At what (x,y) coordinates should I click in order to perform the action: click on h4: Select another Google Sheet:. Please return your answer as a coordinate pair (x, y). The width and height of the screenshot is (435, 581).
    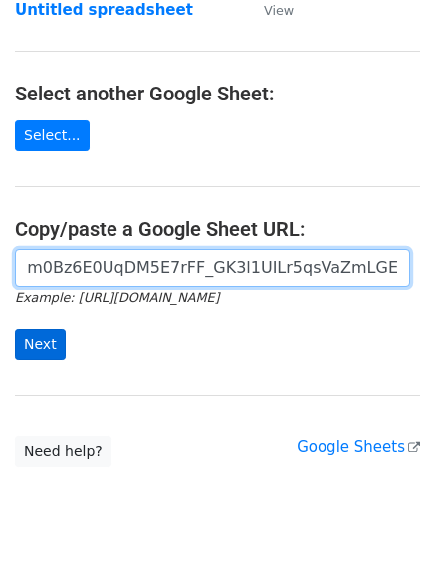
    Looking at the image, I should click on (217, 94).